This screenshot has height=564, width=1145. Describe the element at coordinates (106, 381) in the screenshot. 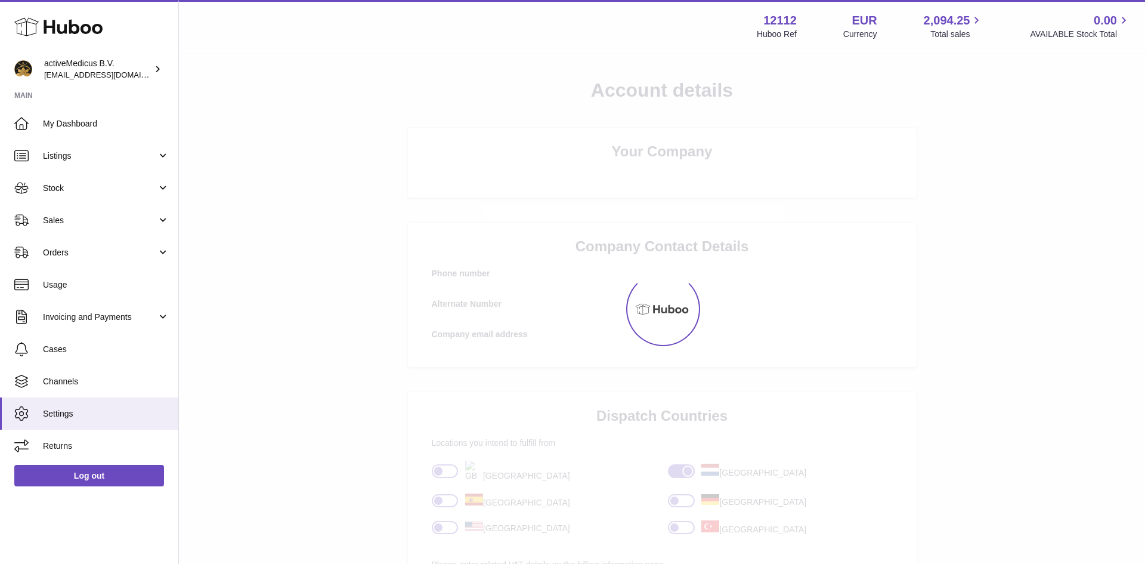

I see `span: Channels` at that location.